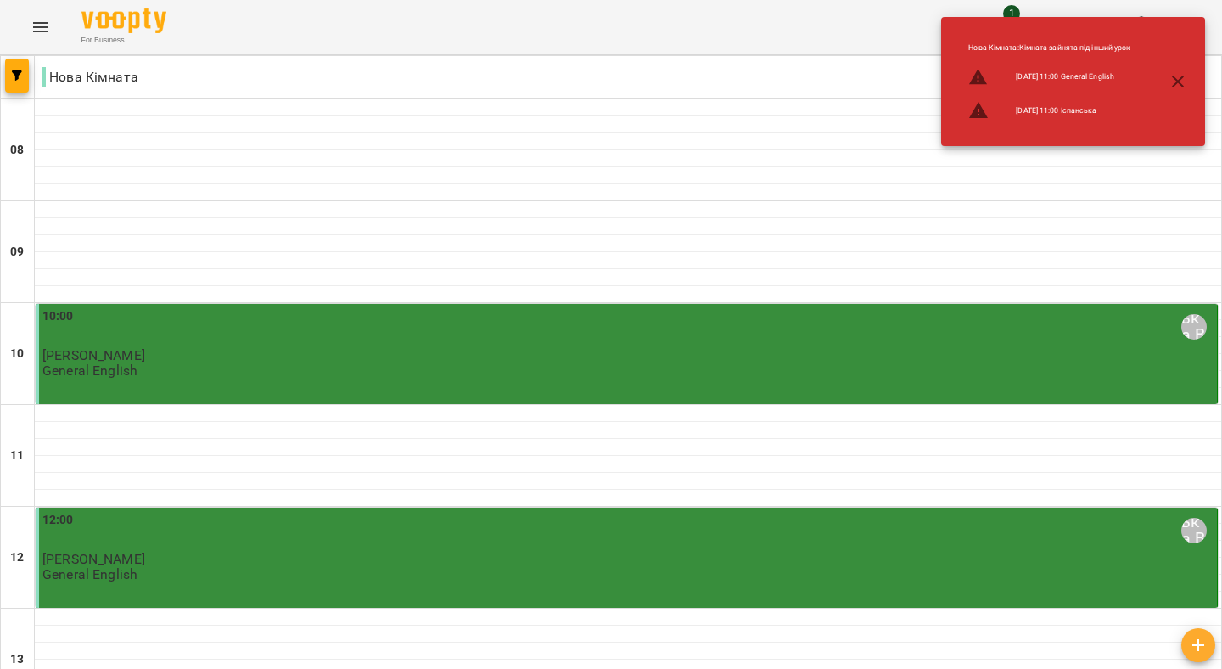 The width and height of the screenshot is (1222, 669). Describe the element at coordinates (41, 27) in the screenshot. I see `button: Menu` at that location.